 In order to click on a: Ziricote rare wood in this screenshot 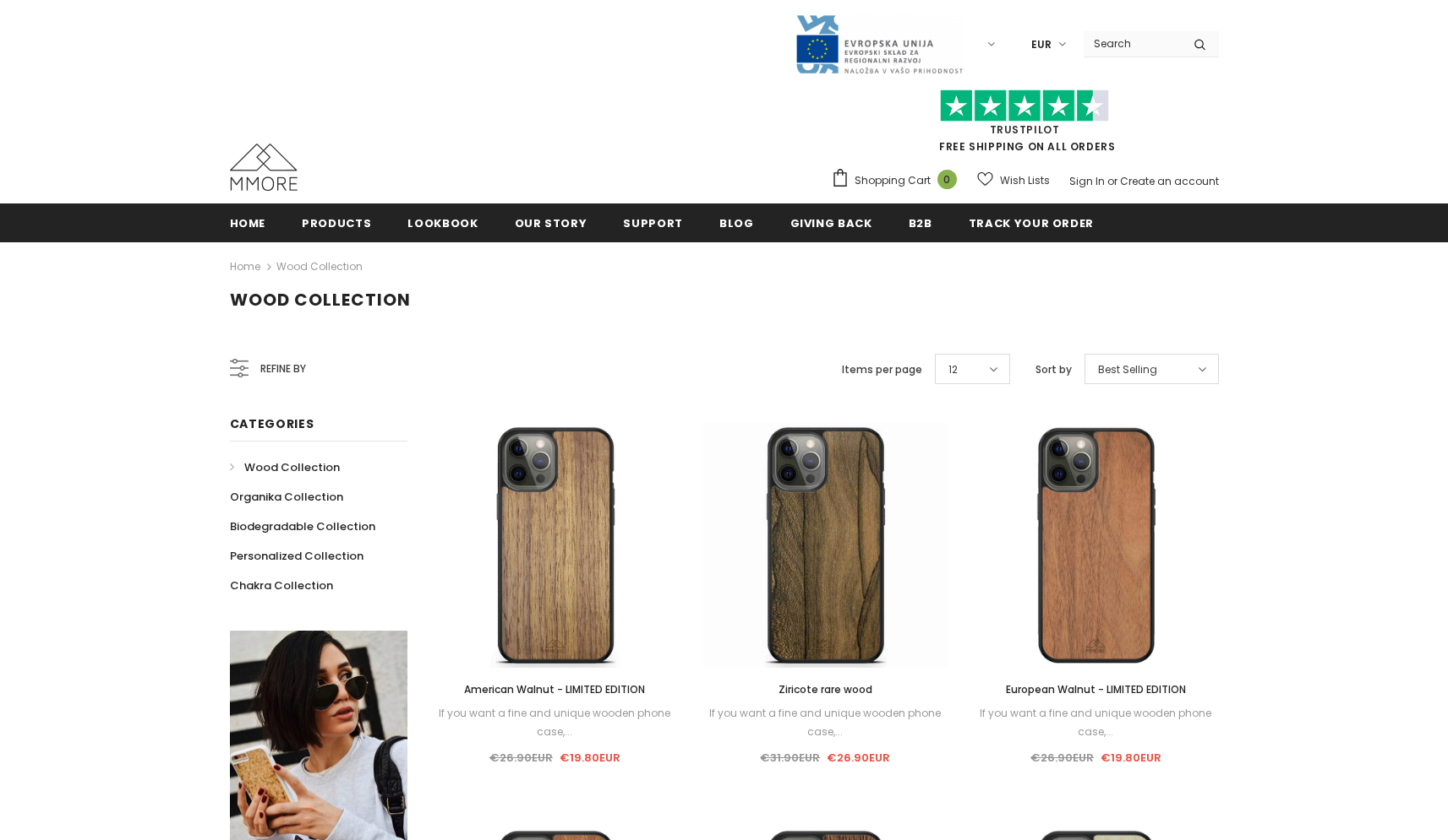, I will do `click(825, 691)`.